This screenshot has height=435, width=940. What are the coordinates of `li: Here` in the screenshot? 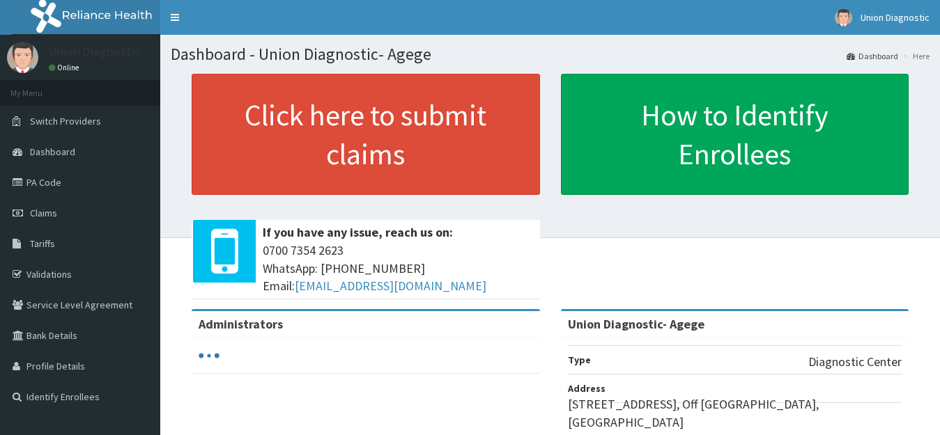 It's located at (914, 56).